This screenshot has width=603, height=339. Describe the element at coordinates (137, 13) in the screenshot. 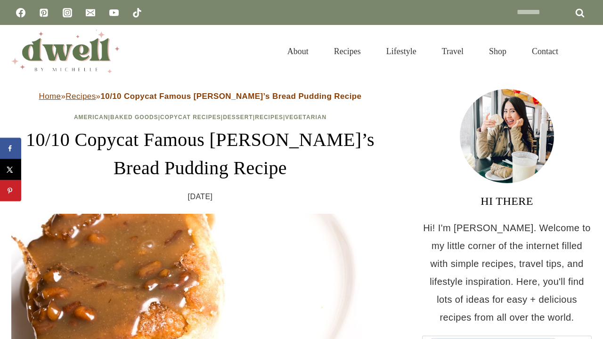

I see `a: TikTok` at that location.